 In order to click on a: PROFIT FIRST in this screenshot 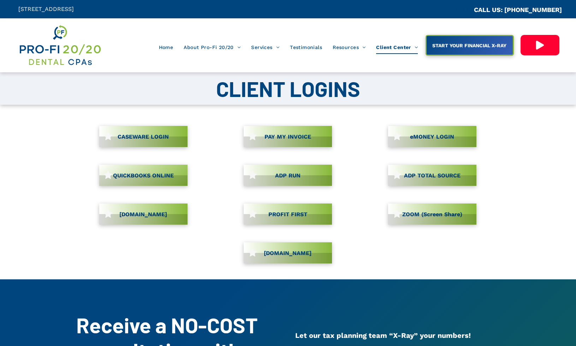, I will do `click(288, 214)`.